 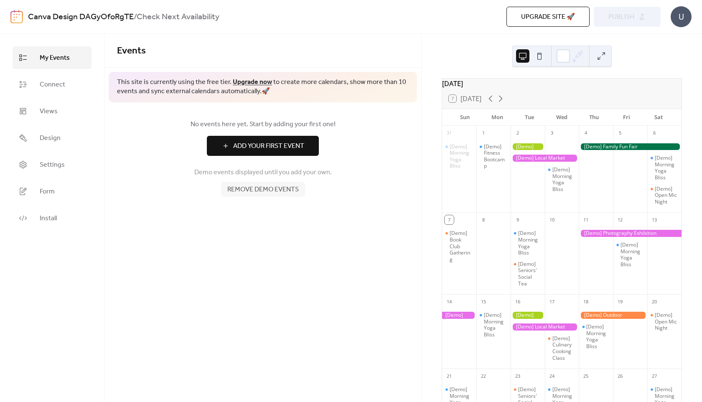 I want to click on span: Remove demo events, so click(x=263, y=190).